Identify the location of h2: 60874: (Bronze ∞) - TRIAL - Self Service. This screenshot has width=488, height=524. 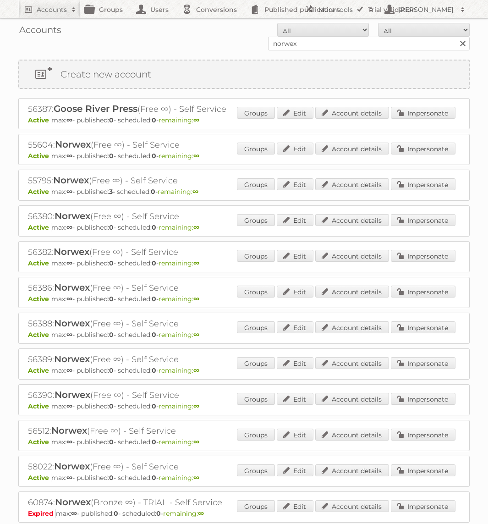
(188, 502).